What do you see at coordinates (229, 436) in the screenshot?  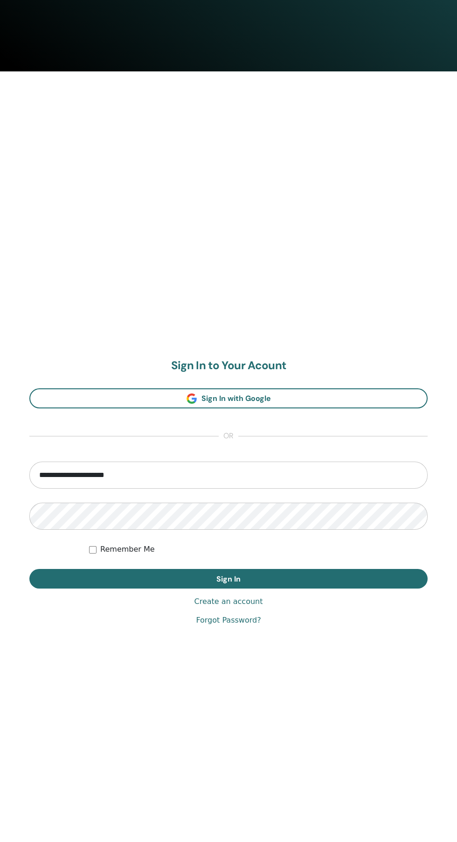 I see `span: or` at bounding box center [229, 436].